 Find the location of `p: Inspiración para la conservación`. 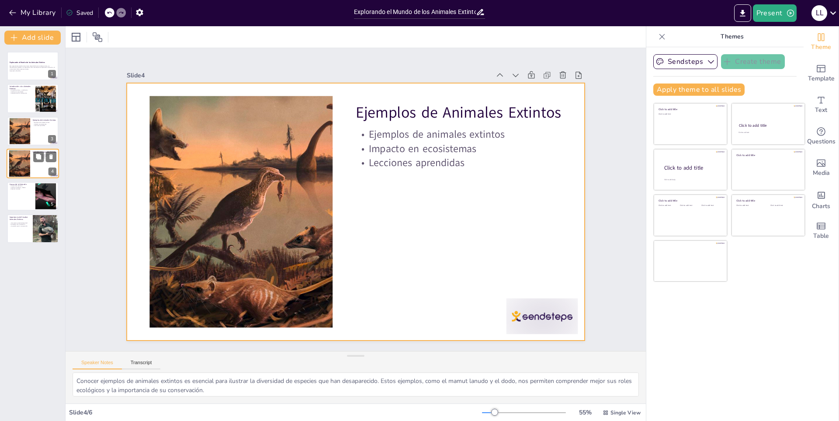

p: Inspiración para la conservación is located at coordinates (20, 226).